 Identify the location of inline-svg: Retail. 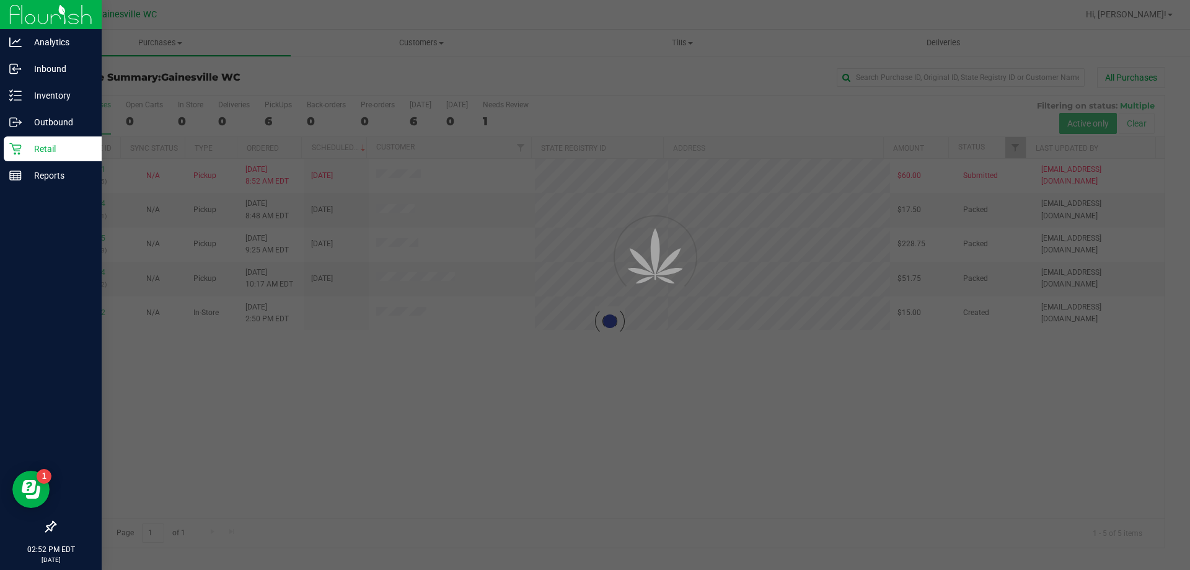
(15, 149).